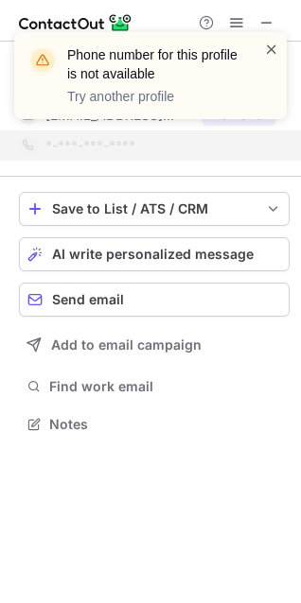  I want to click on span: Notes, so click(166, 425).